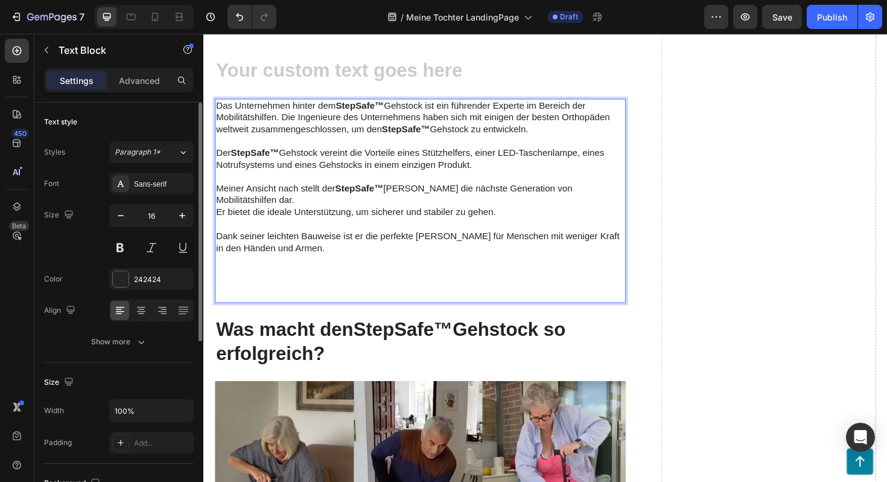  I want to click on p: 7, so click(81, 17).